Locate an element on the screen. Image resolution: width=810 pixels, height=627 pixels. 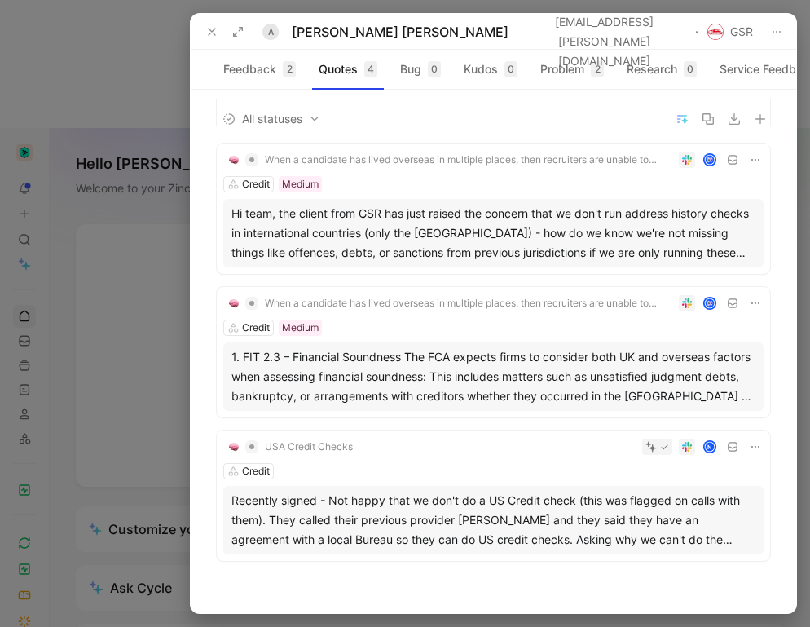
span: USA Credit Checks is located at coordinates (309, 447).